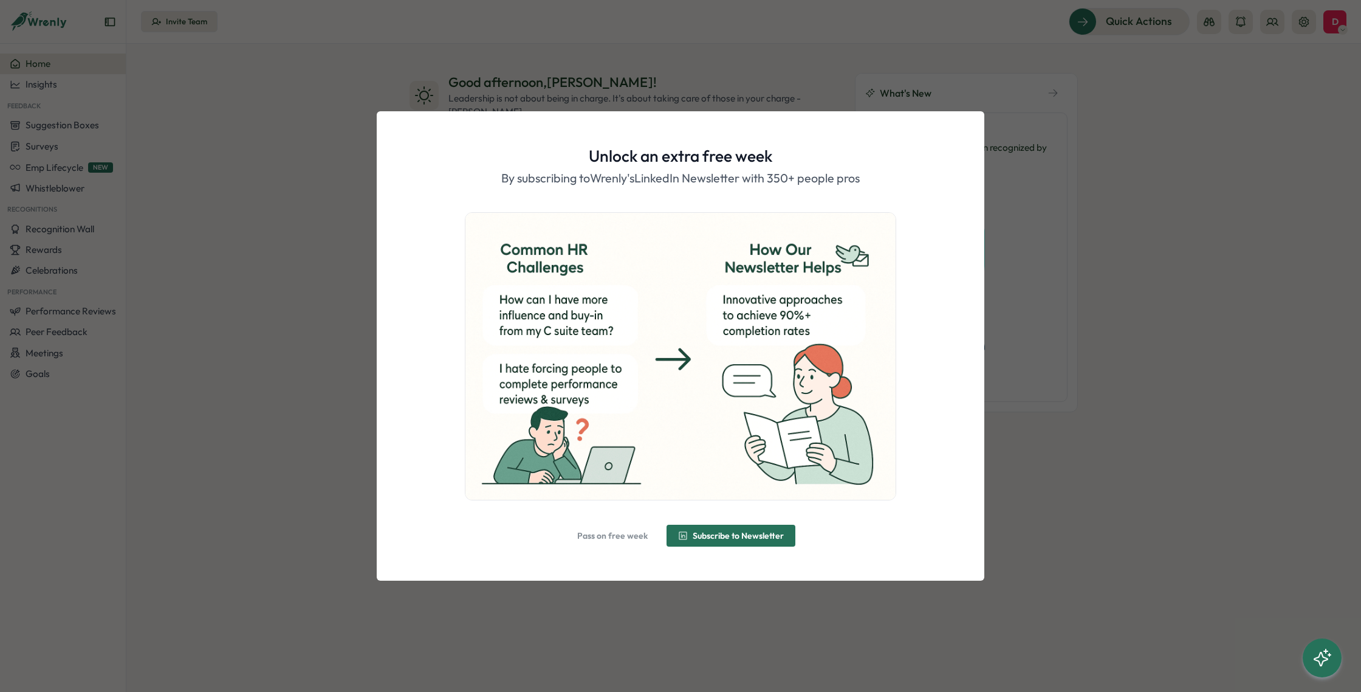 This screenshot has width=1361, height=692. Describe the element at coordinates (731, 535) in the screenshot. I see `button: Subscribe to Newsletter` at that location.